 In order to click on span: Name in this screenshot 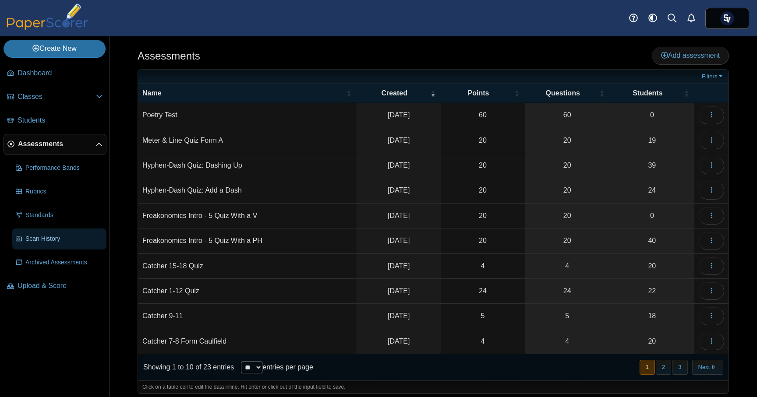, I will do `click(152, 93)`.